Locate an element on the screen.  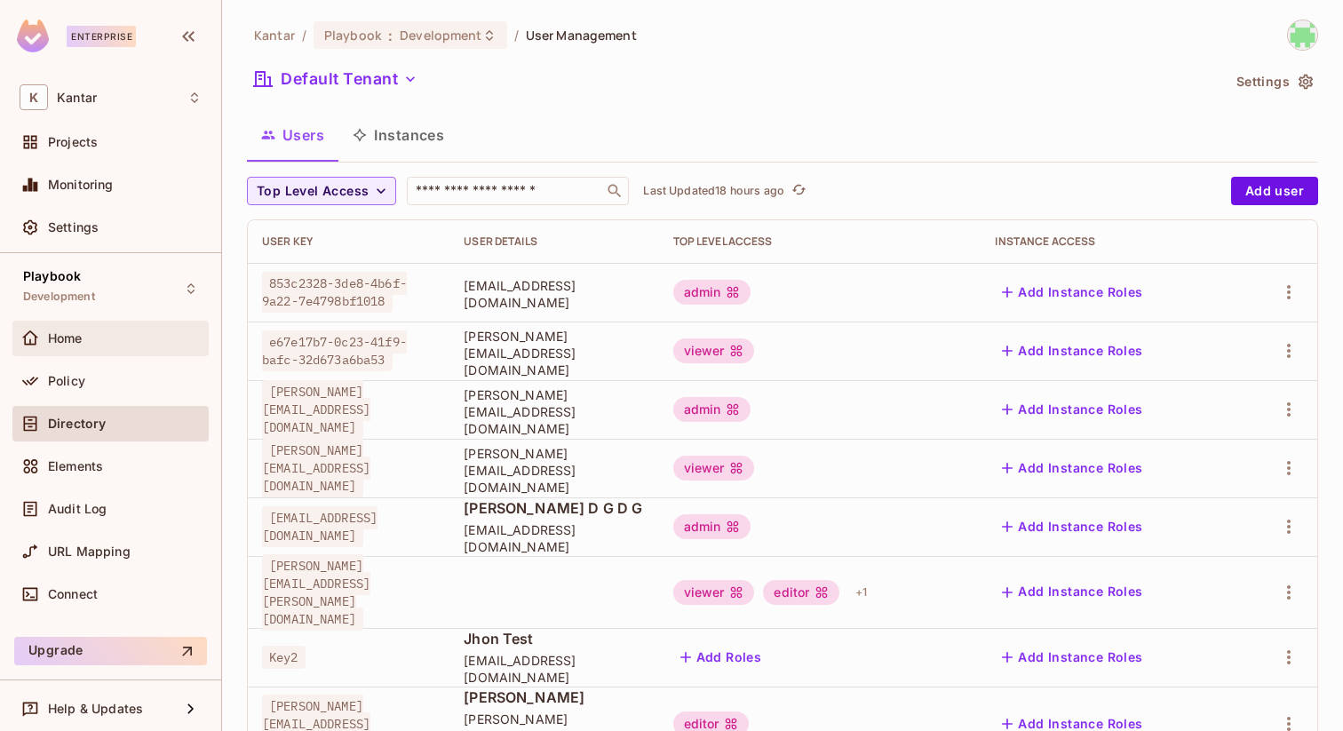
span: Workspace: Kantar is located at coordinates (76, 98).